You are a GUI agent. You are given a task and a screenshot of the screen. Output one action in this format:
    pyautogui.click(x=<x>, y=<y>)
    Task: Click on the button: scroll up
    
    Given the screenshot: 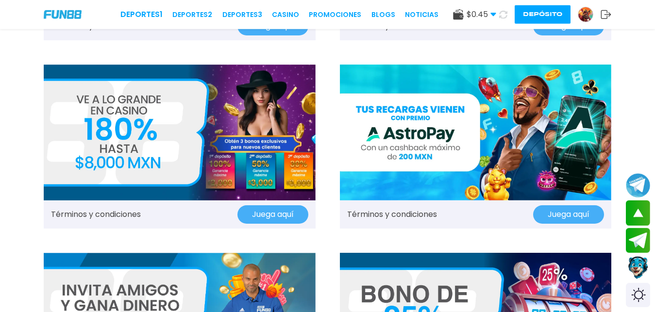 What is the action you would take?
    pyautogui.click(x=638, y=213)
    